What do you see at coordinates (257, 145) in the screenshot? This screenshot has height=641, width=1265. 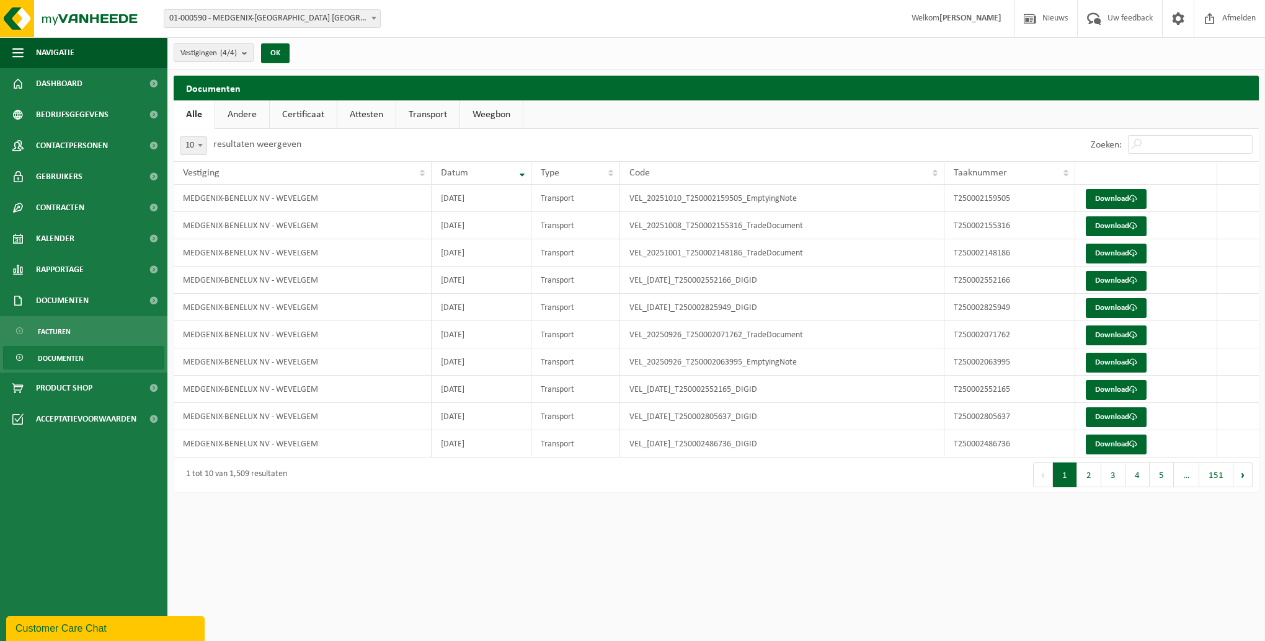 I see `label: resultaten weergeven` at bounding box center [257, 145].